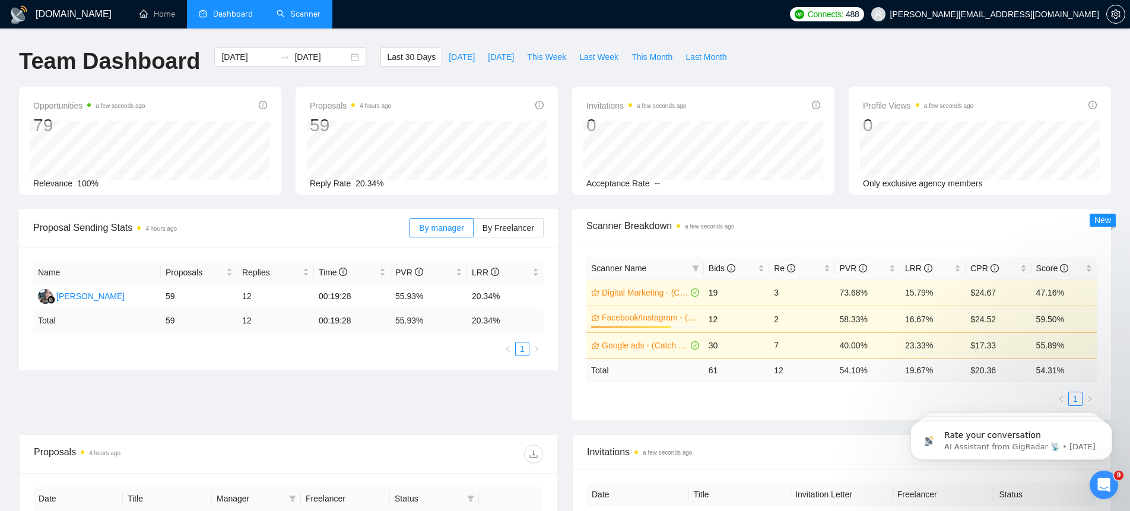 The image size is (1130, 511). I want to click on td: 54.10 %, so click(867, 370).